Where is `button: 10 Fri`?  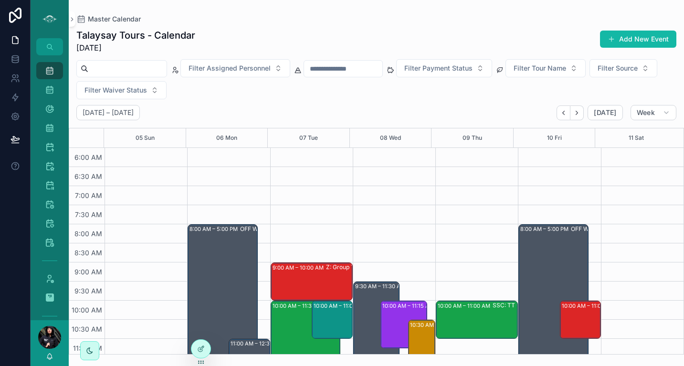 button: 10 Fri is located at coordinates (554, 138).